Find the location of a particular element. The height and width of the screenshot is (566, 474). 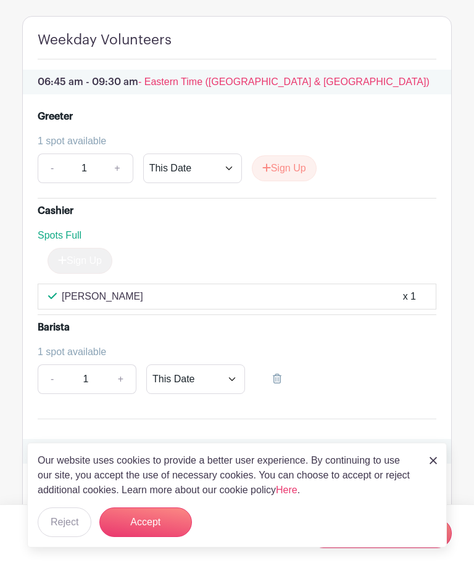

a: Here is located at coordinates (286, 490).